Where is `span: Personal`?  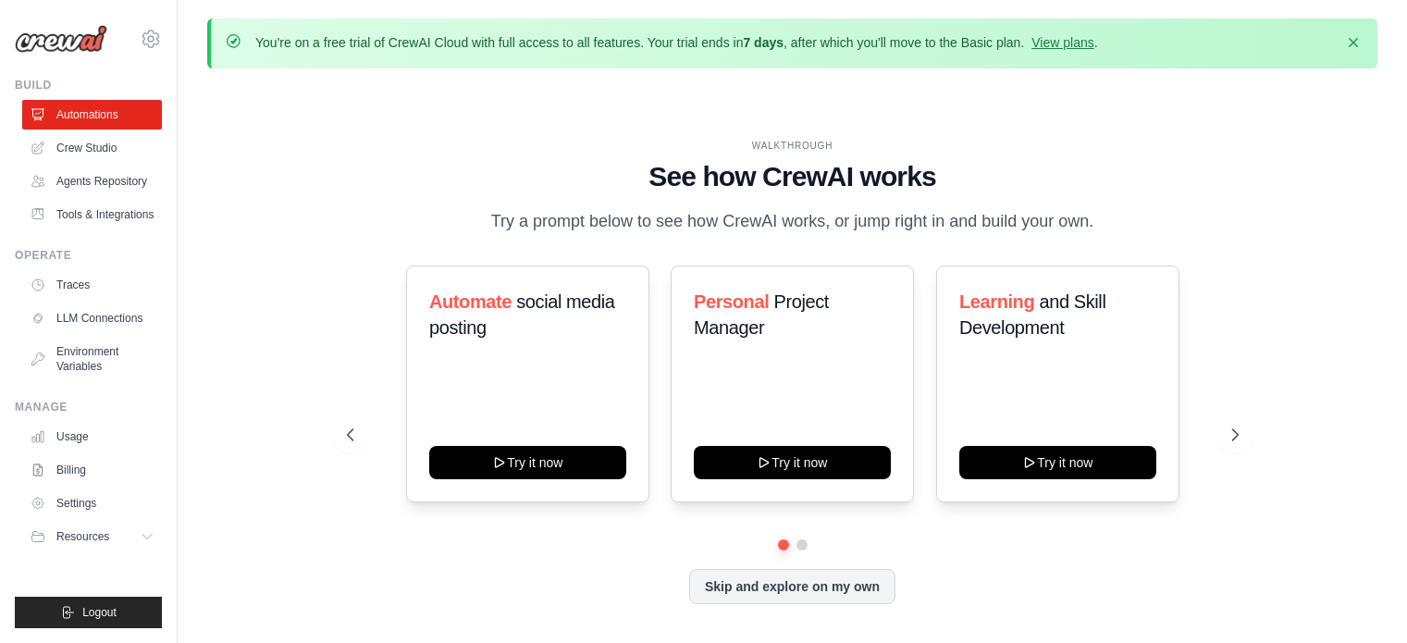 span: Personal is located at coordinates (731, 302).